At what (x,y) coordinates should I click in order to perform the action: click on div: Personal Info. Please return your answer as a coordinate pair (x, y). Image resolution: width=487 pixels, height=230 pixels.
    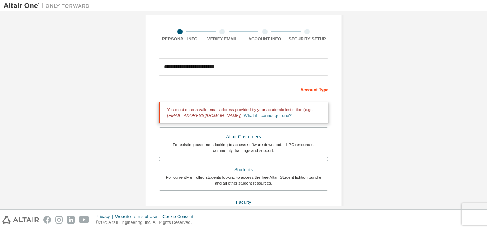
    Looking at the image, I should click on (180, 39).